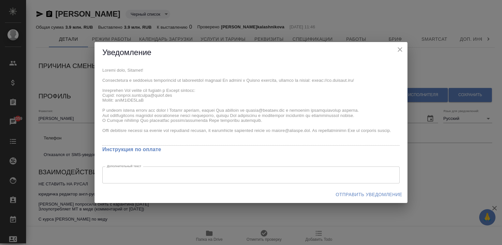  Describe the element at coordinates (132, 149) in the screenshot. I see `a: Инструкция по оплате` at that location.